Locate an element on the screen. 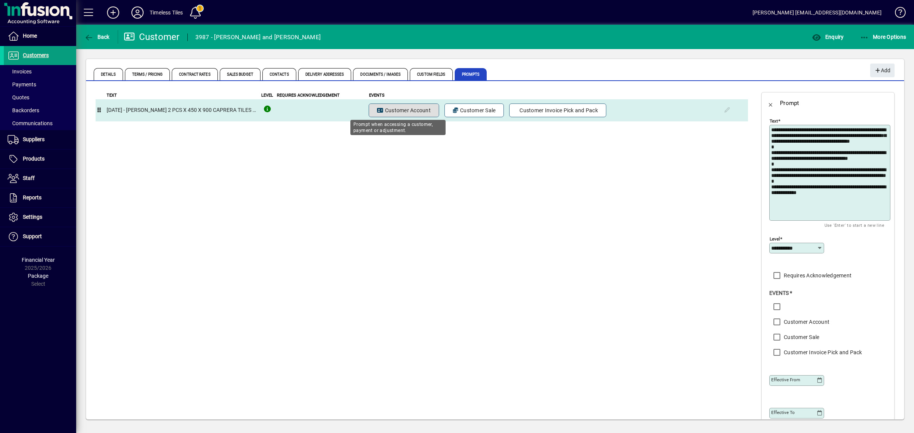  div: Prompt when accessing a customer, payment or adjustment. is located at coordinates (398, 128).